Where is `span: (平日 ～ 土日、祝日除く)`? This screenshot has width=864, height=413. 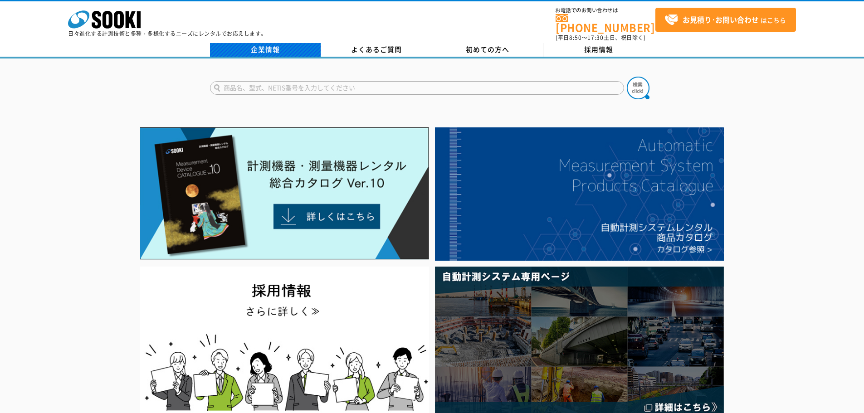
span: (平日 ～ 土日、祝日除く) is located at coordinates (600, 38).